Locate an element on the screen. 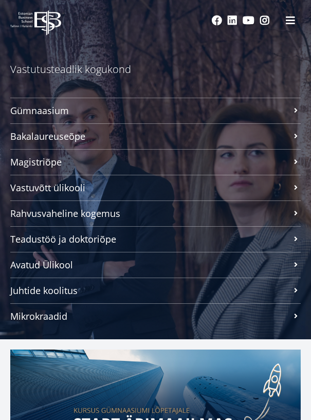 The height and width of the screenshot is (420, 311). span: Bakalaureuseõpe is located at coordinates (150, 136).